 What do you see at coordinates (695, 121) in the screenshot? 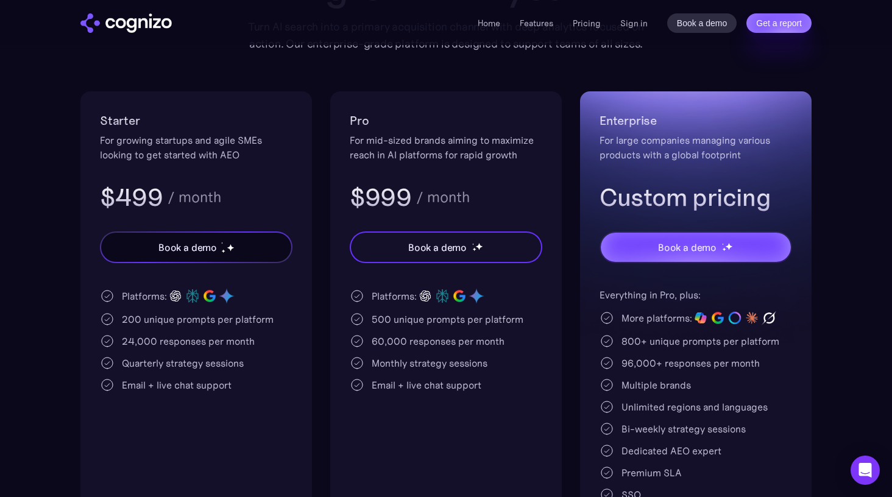
I see `h2: Enterprise` at bounding box center [695, 121].